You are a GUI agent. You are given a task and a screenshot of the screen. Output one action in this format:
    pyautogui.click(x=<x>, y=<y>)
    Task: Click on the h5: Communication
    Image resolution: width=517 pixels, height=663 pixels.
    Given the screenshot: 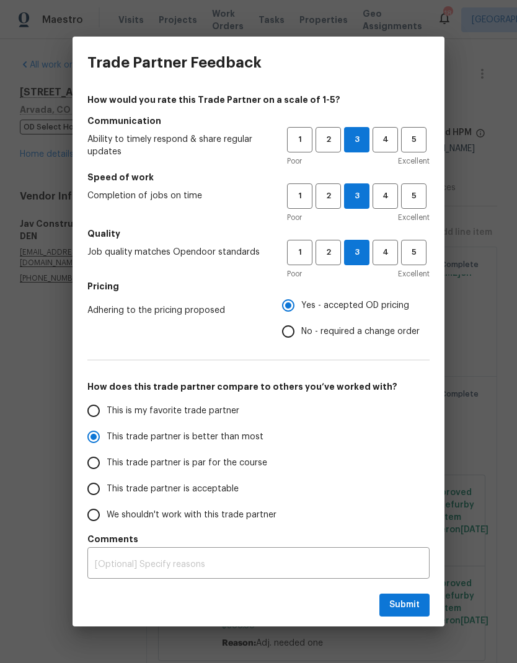 What is the action you would take?
    pyautogui.click(x=258, y=121)
    